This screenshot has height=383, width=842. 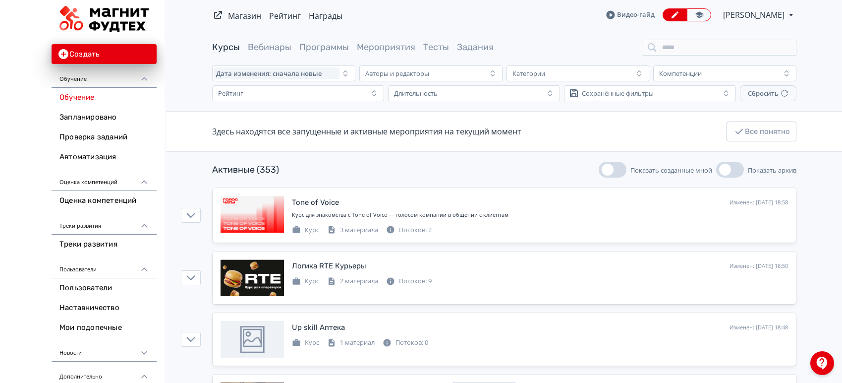 I want to click on span: Анна Ивачева, so click(x=754, y=15).